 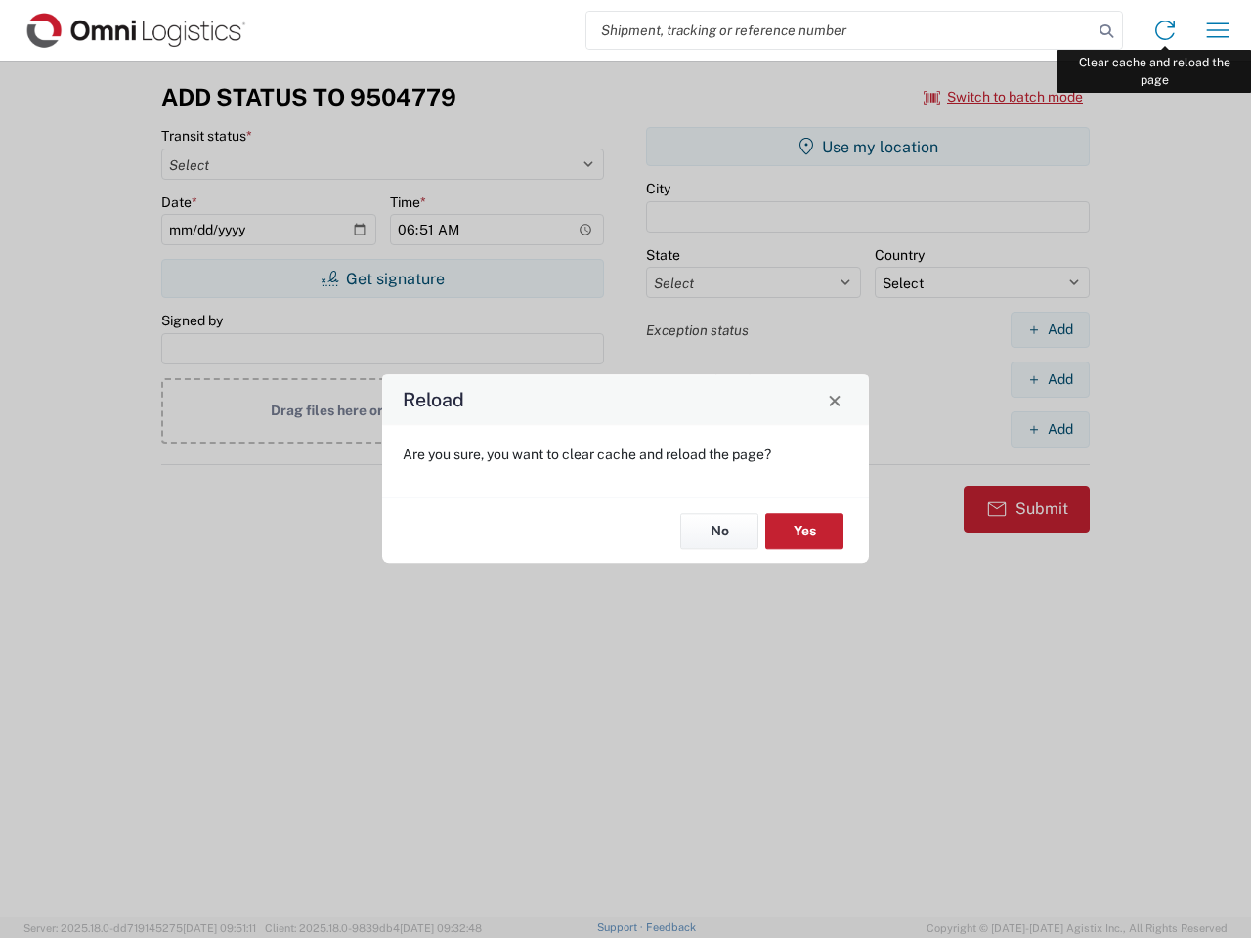 What do you see at coordinates (834, 400) in the screenshot?
I see `button: Close` at bounding box center [834, 400].